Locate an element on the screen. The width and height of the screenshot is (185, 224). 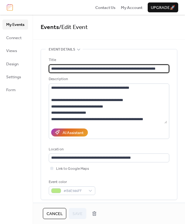
div: Title is located at coordinates (108, 60).